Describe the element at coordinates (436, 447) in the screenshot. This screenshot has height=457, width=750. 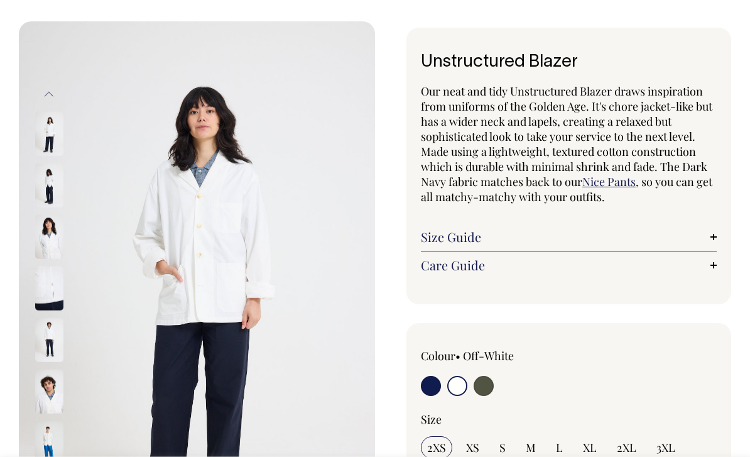
I see `span: 2XS` at that location.